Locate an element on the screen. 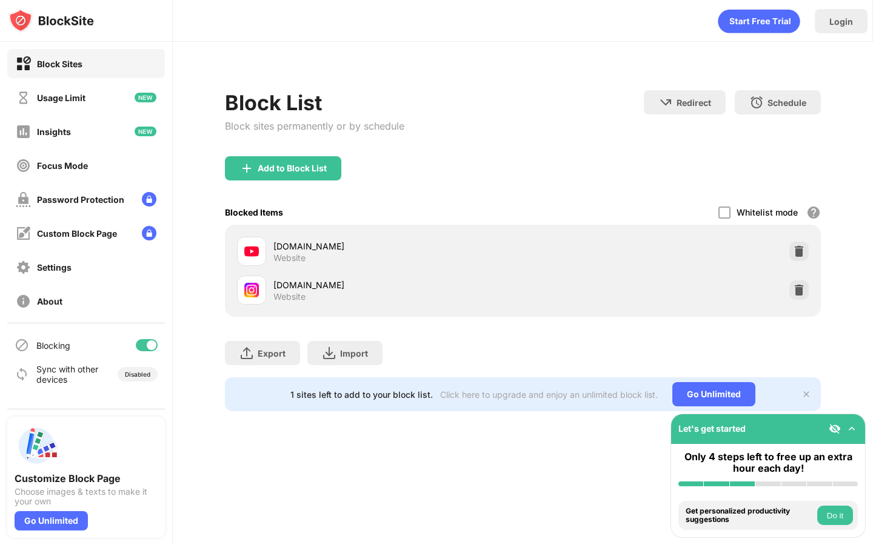  img: x-button.svg is located at coordinates (806, 395).